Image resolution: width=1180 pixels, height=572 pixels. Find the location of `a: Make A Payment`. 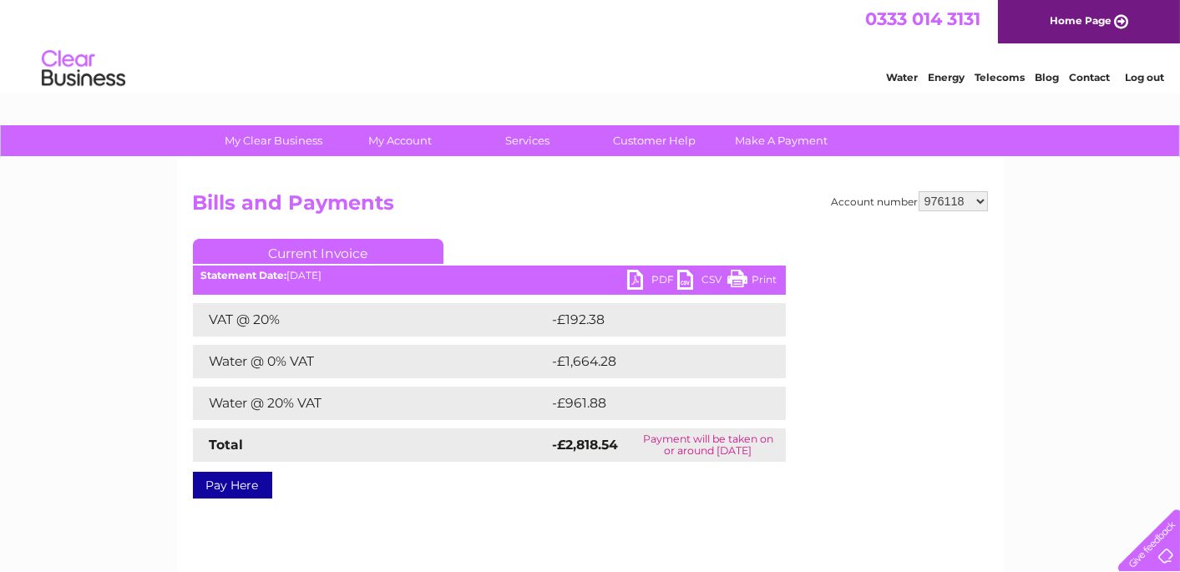

a: Make A Payment is located at coordinates (781, 140).